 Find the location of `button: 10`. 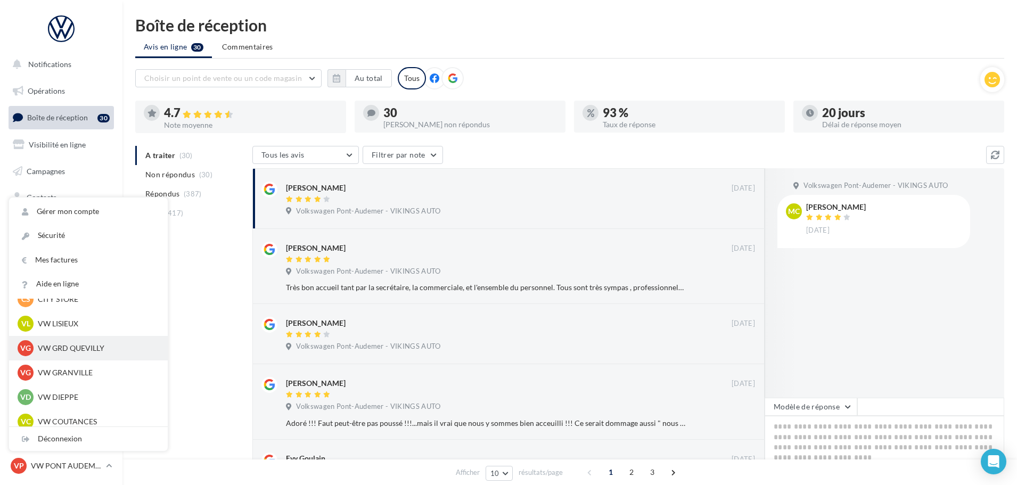

button: 10 is located at coordinates (499, 473).